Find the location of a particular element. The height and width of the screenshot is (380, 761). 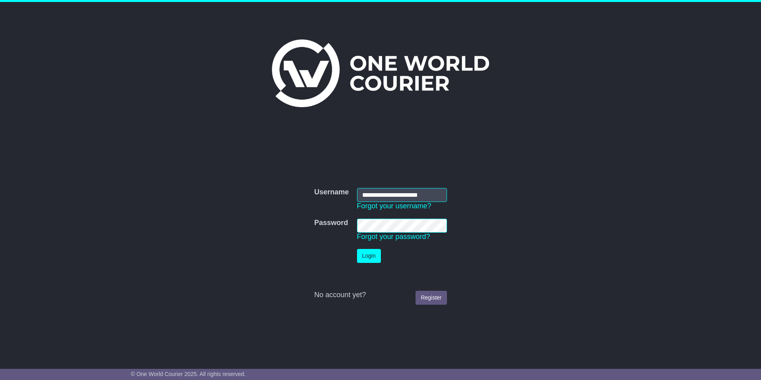

span: © One World Courier 2025. All rights reserved. is located at coordinates (188, 374).